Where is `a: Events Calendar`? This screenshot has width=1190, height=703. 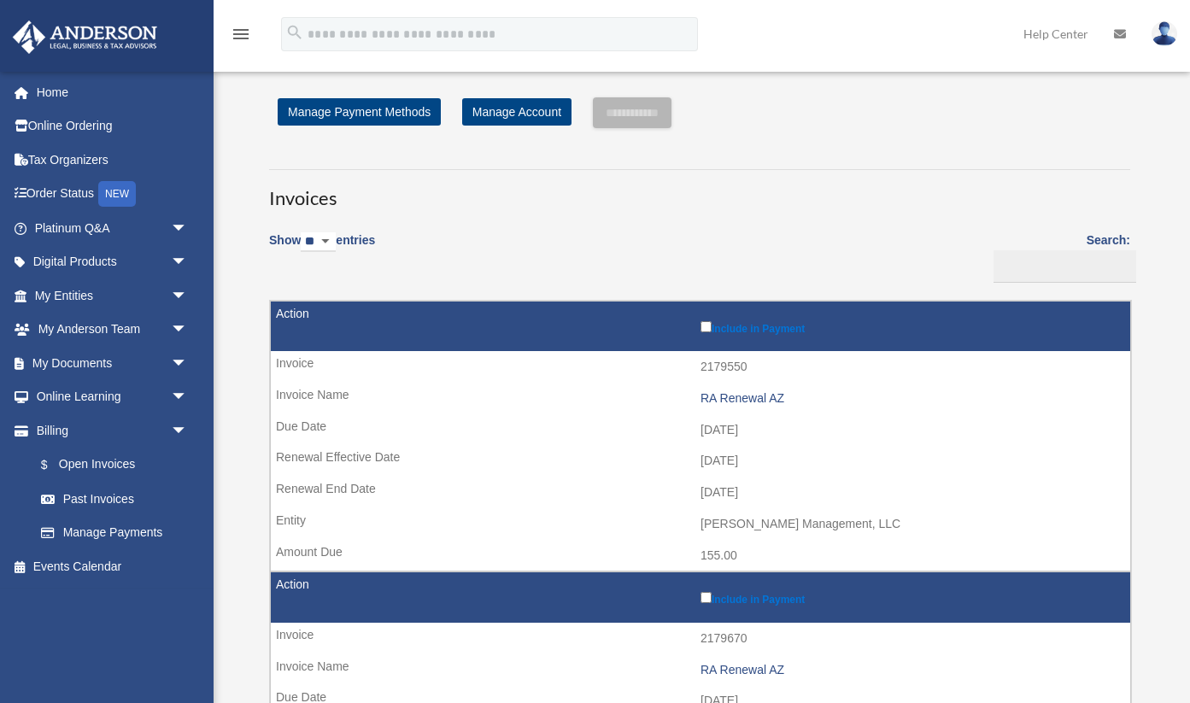 a: Events Calendar is located at coordinates (113, 566).